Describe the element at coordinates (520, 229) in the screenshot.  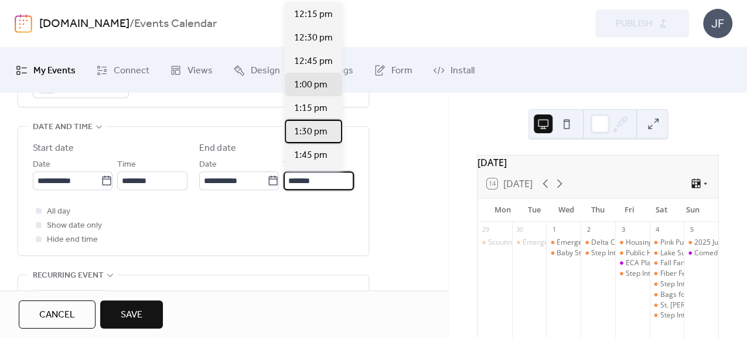
I see `div: 30` at that location.